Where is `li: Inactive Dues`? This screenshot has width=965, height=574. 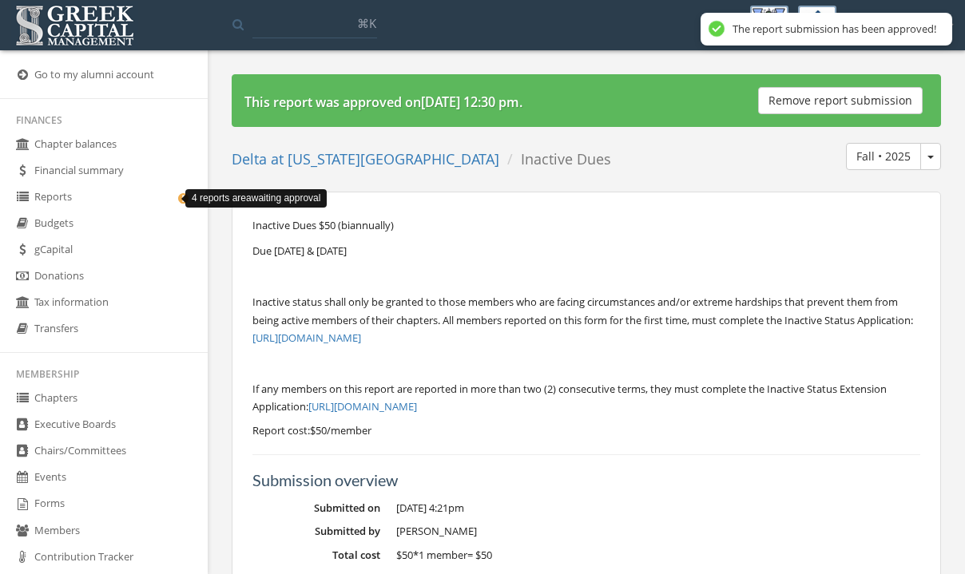
li: Inactive Dues is located at coordinates (555, 160).